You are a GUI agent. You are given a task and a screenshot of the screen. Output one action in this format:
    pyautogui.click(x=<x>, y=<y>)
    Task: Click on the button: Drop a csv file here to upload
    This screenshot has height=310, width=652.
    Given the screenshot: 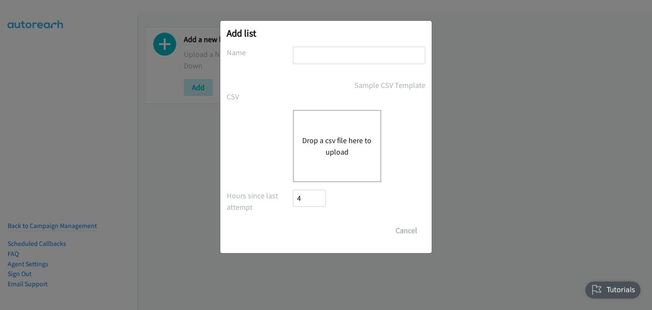 What is the action you would take?
    pyautogui.click(x=337, y=146)
    